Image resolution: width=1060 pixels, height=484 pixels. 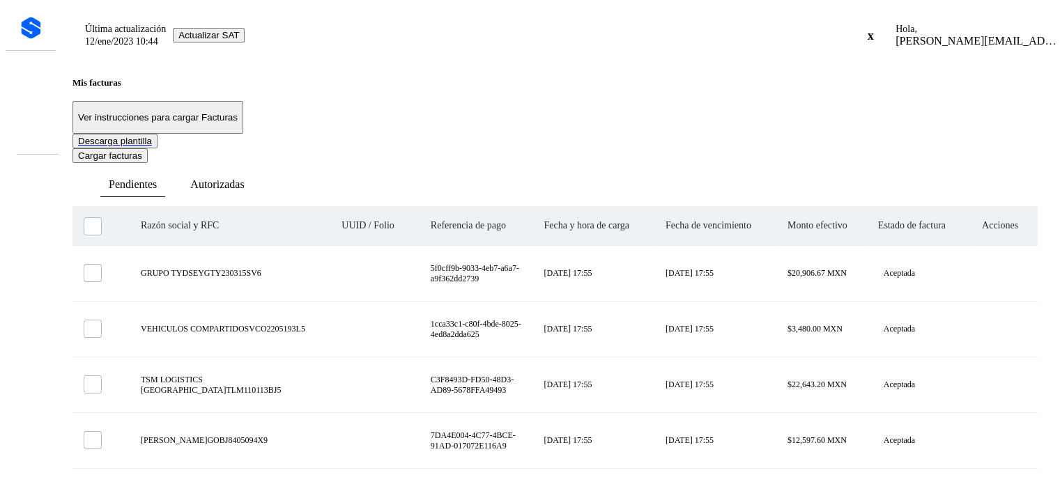 I want to click on span: Cargar facturas, so click(x=110, y=155).